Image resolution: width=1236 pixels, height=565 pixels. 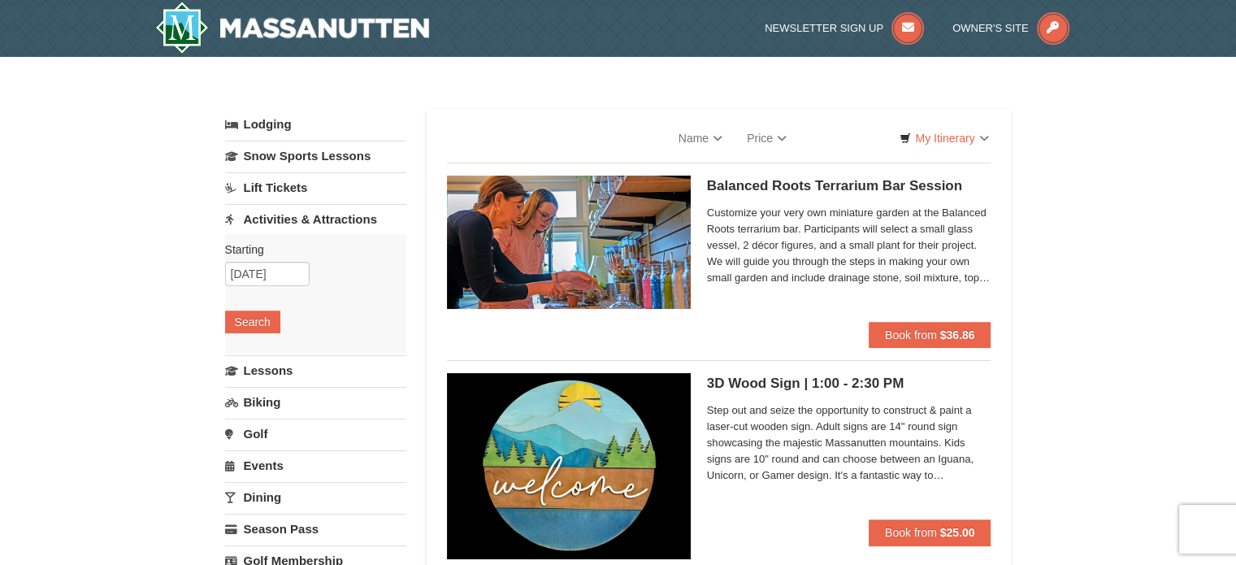 I want to click on a: Name, so click(x=700, y=138).